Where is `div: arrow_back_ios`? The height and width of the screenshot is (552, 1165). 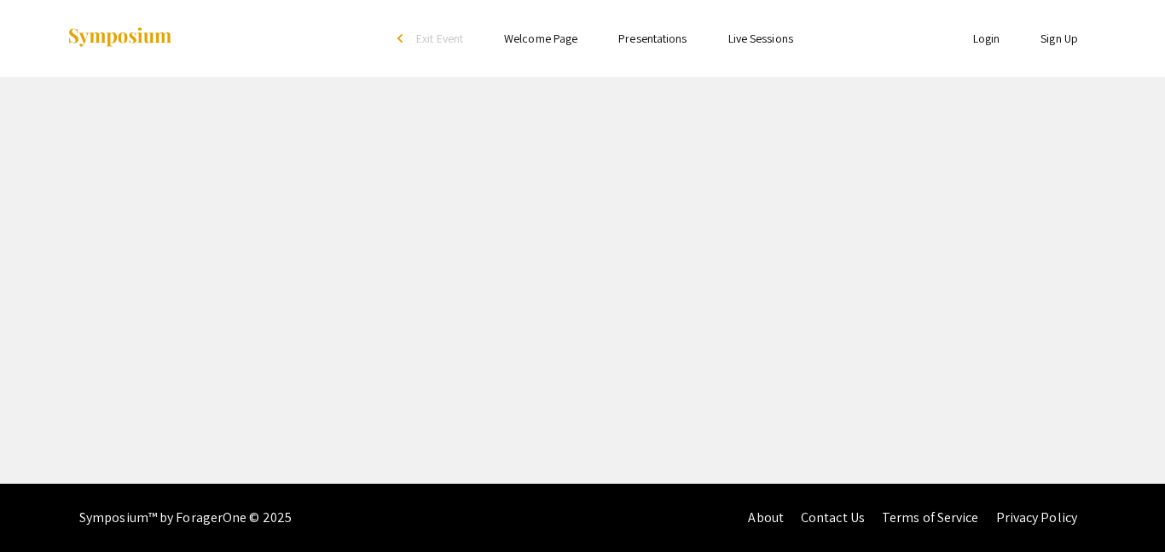 div: arrow_back_ios is located at coordinates (402, 38).